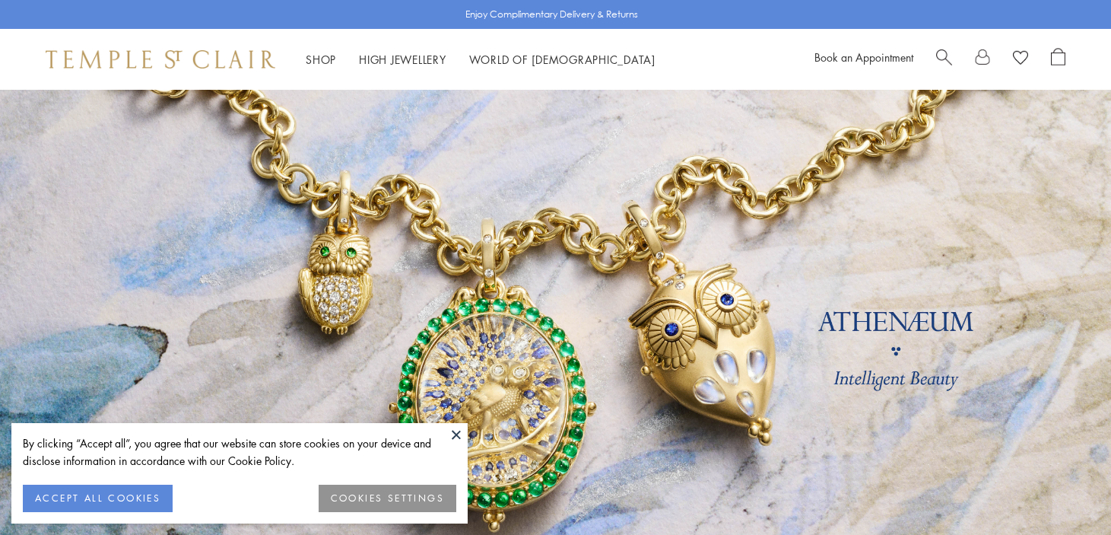 The width and height of the screenshot is (1111, 535). I want to click on a: High JewelleryHigh Jewellery, so click(402, 59).